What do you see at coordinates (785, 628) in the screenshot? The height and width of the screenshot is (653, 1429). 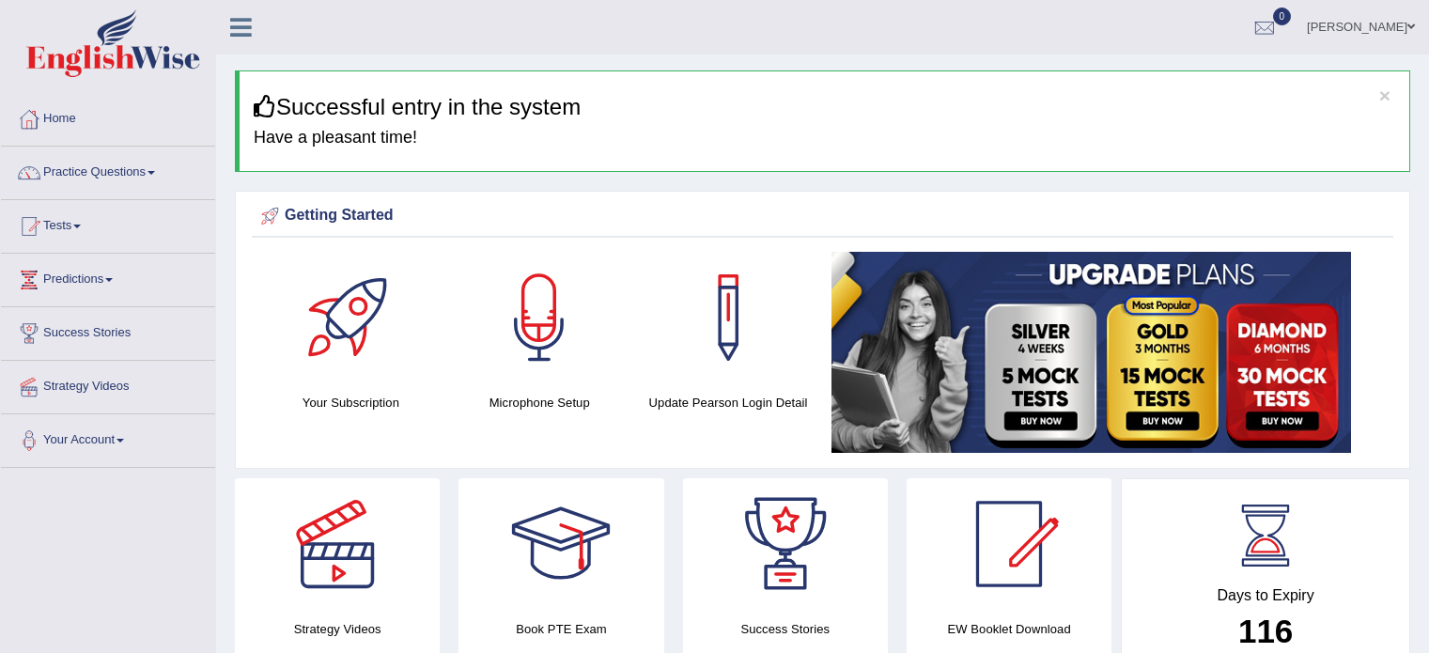 I see `h4: Success Stories` at bounding box center [785, 628].